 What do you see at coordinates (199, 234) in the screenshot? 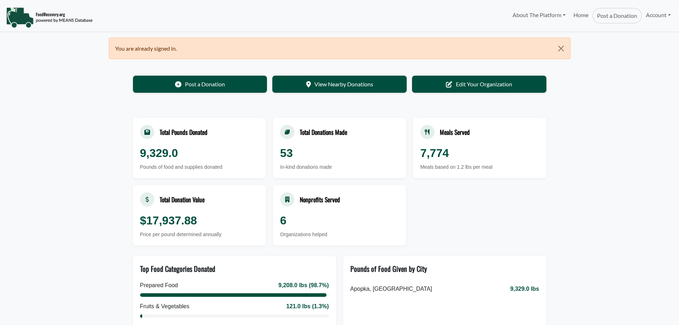
I see `div: Price per pound determined annually` at bounding box center [199, 234].